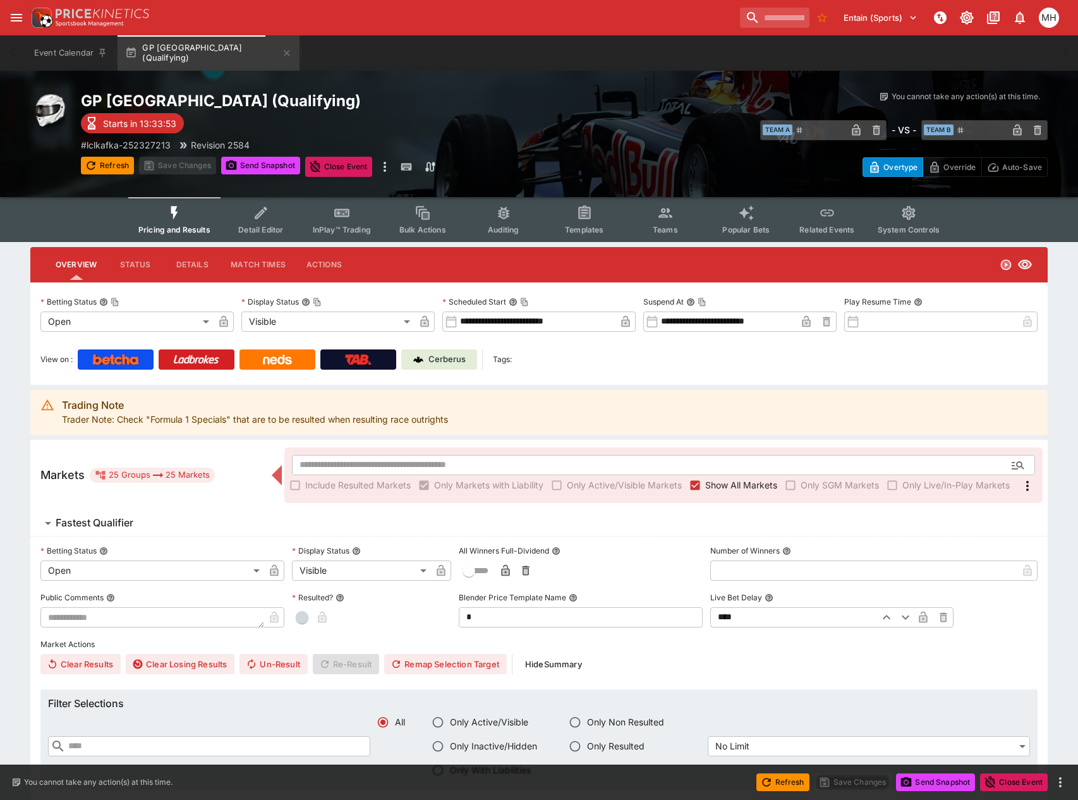  I want to click on p: Cerberus, so click(447, 360).